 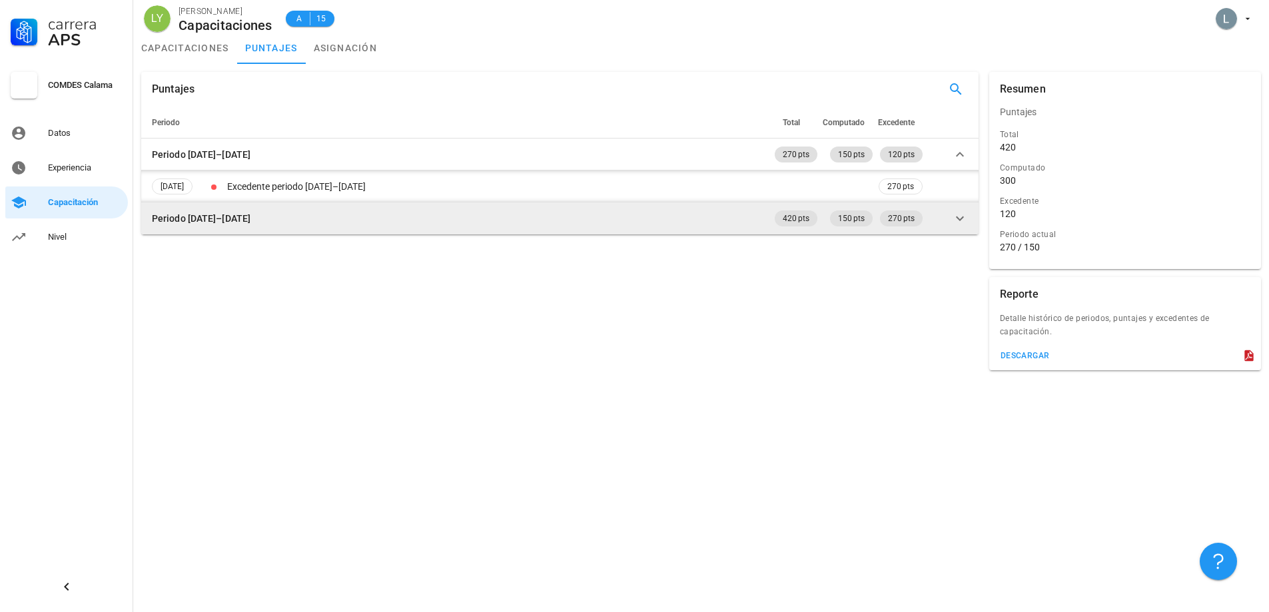 I want to click on div: Total, so click(x=1125, y=135).